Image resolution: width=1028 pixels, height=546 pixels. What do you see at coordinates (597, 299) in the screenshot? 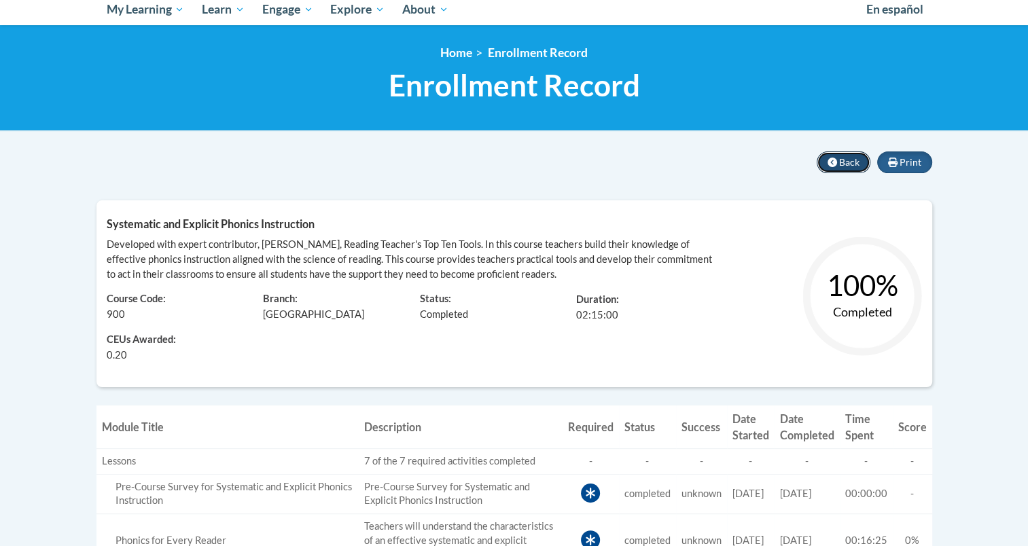
I see `span: Duration:` at bounding box center [597, 299].